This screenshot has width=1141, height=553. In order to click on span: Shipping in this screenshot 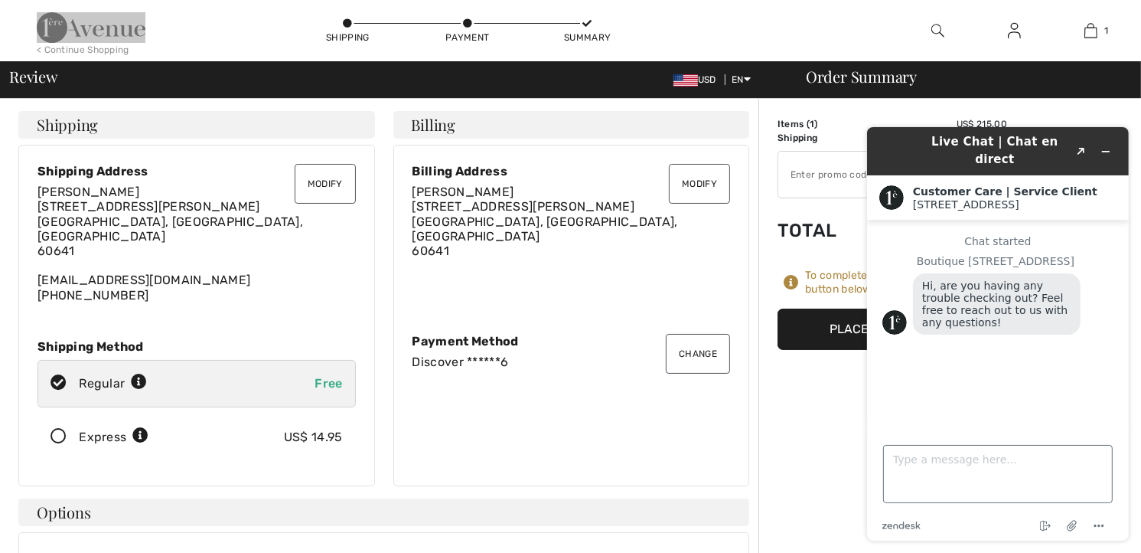, I will do `click(67, 125)`.